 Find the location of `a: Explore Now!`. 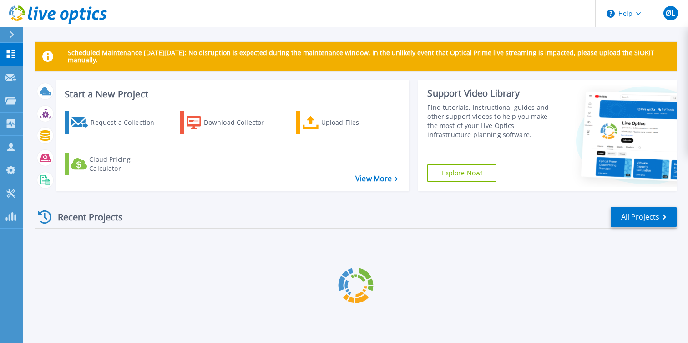

a: Explore Now! is located at coordinates (462, 173).